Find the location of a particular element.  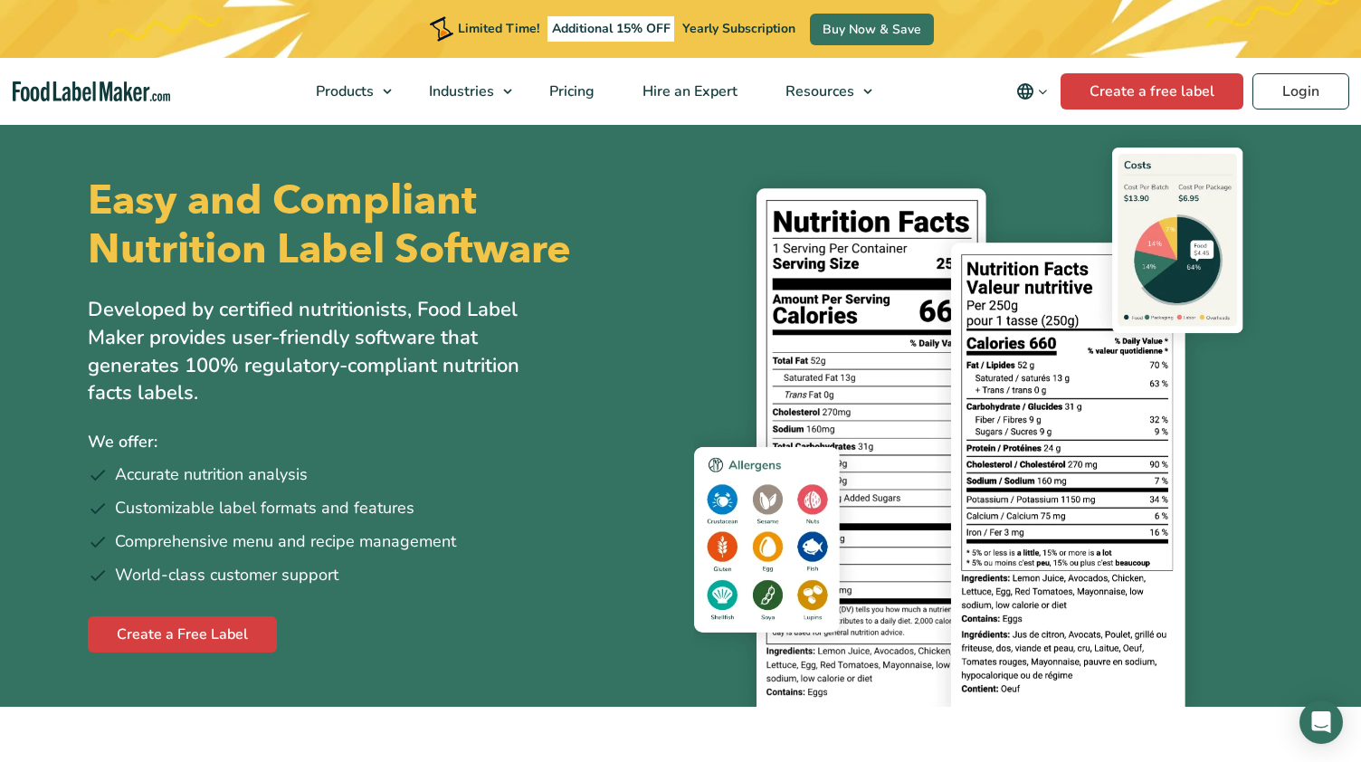

p: We offer: is located at coordinates (377, 442).